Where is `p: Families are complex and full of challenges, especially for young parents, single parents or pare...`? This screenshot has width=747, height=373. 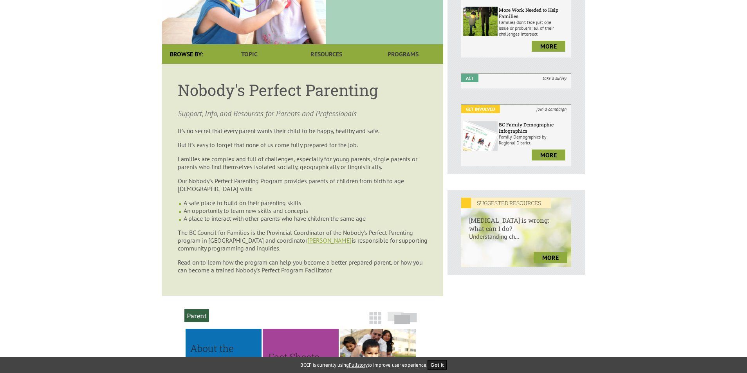
p: Families are complex and full of challenges, especially for young parents, single parents or pare... is located at coordinates (303, 163).